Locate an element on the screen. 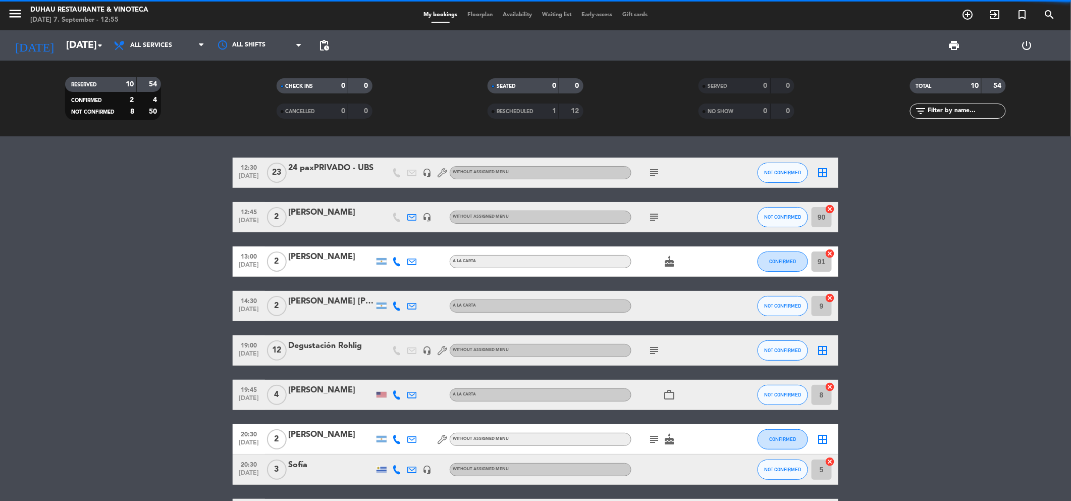 The width and height of the screenshot is (1071, 501). i: turned_in_not is located at coordinates (1023, 15).